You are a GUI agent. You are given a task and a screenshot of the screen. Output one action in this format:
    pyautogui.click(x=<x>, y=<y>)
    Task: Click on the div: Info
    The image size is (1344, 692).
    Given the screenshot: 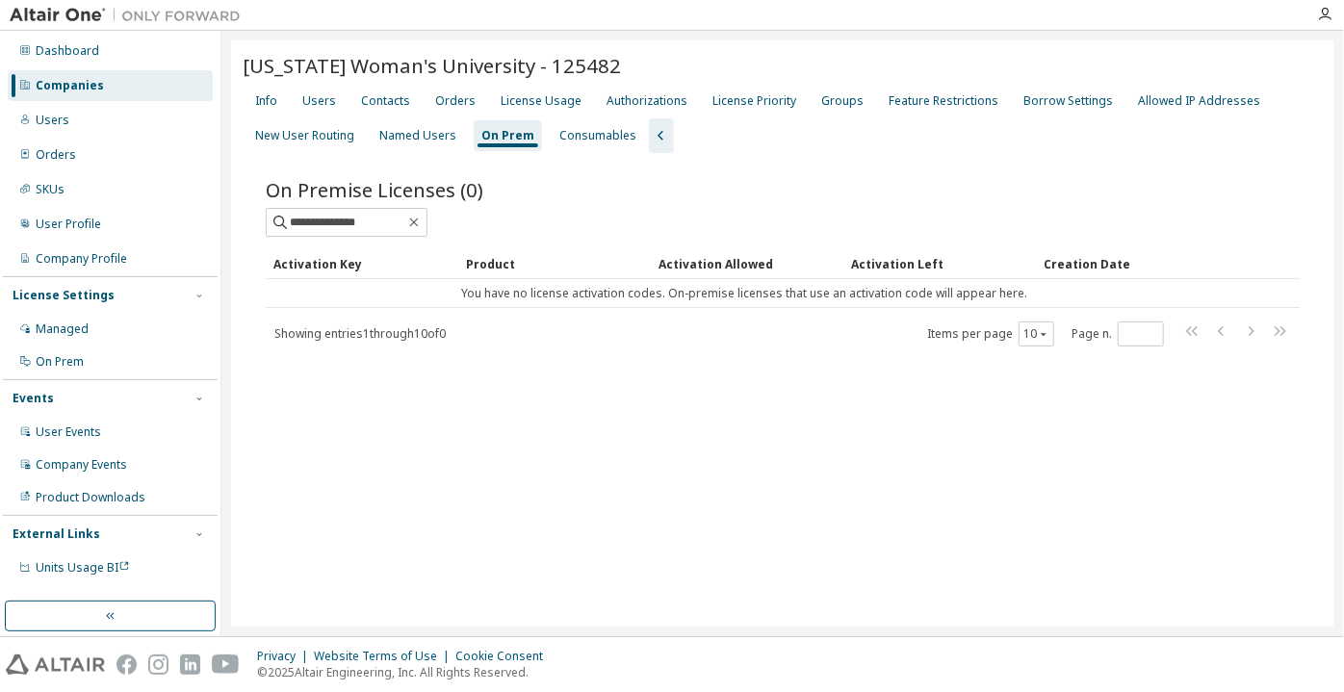 What is the action you would take?
    pyautogui.click(x=266, y=101)
    